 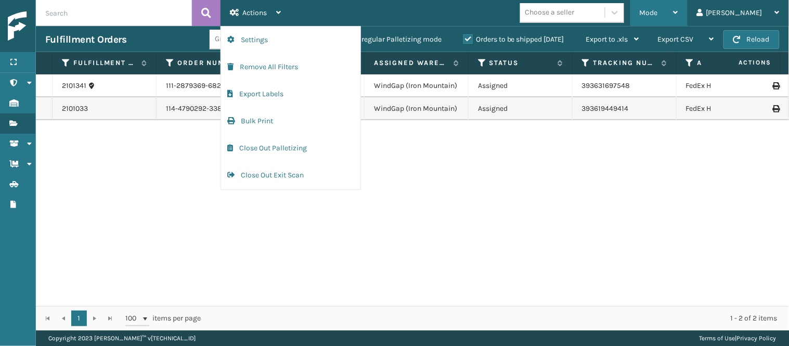 I want to click on span: Export to .xls, so click(x=607, y=39).